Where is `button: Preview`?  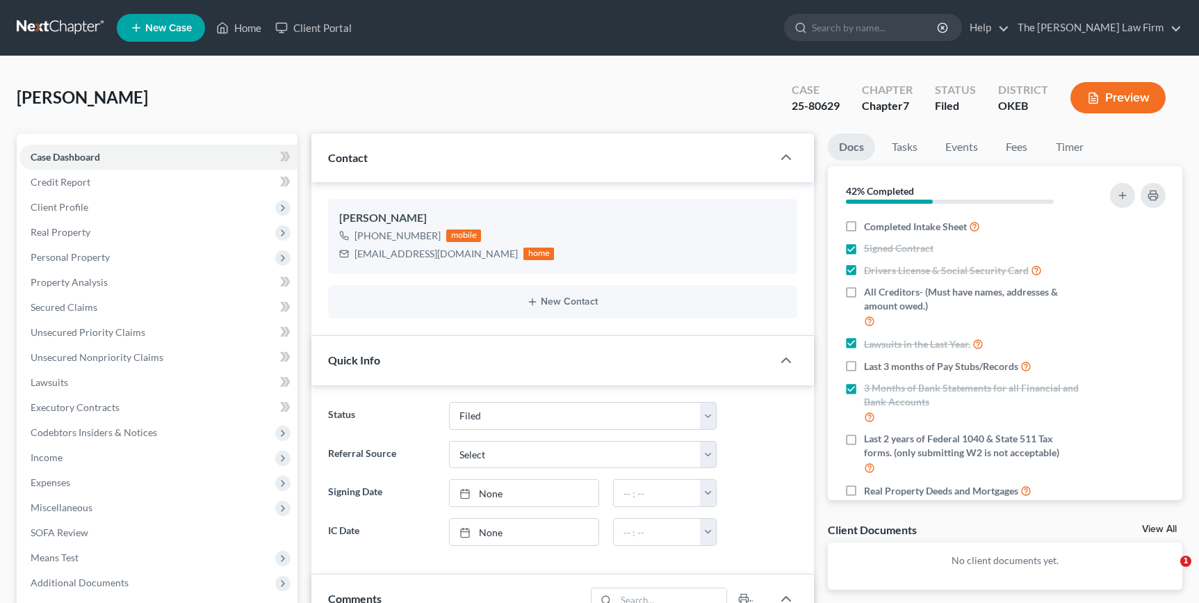 button: Preview is located at coordinates (1118, 97).